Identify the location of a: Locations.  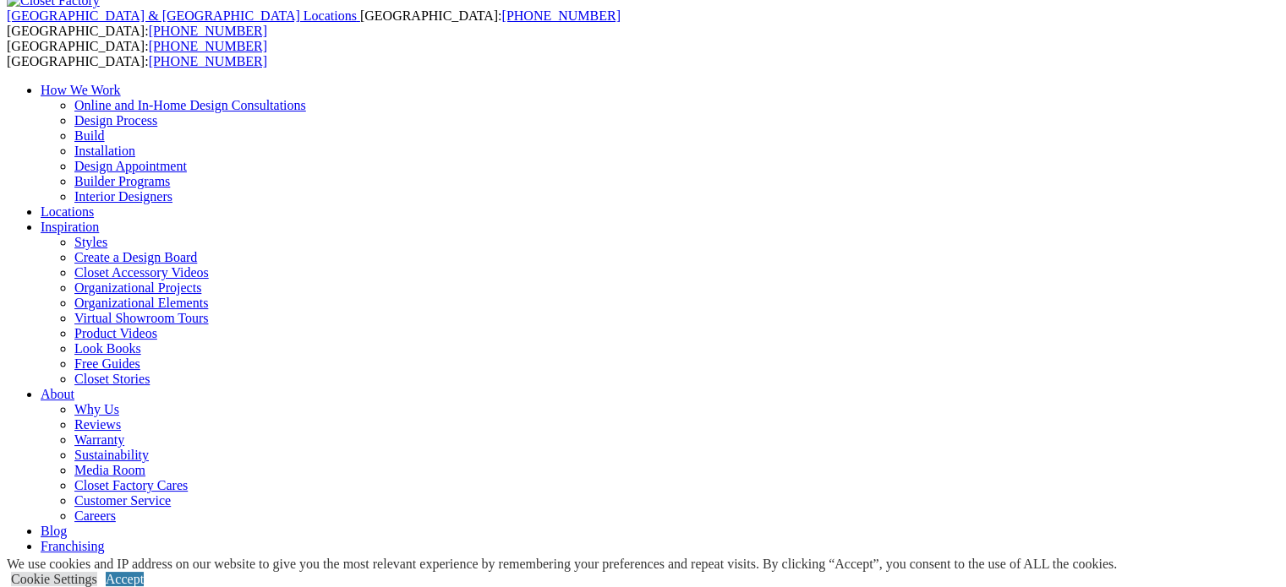
(67, 211).